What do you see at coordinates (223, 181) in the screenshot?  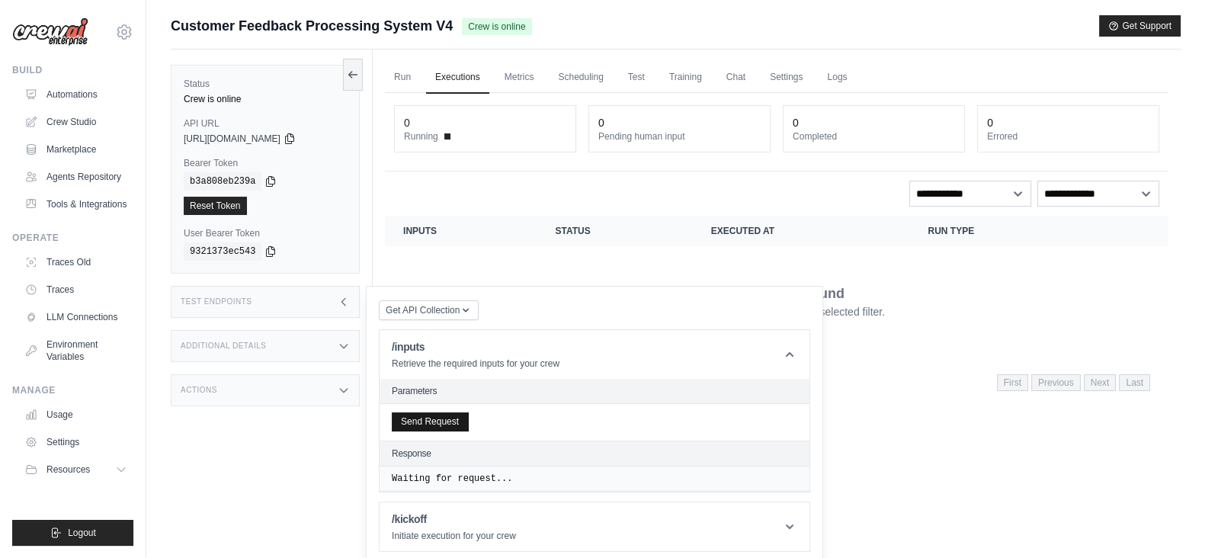 I see `code: b3a808eb239a` at bounding box center [223, 181].